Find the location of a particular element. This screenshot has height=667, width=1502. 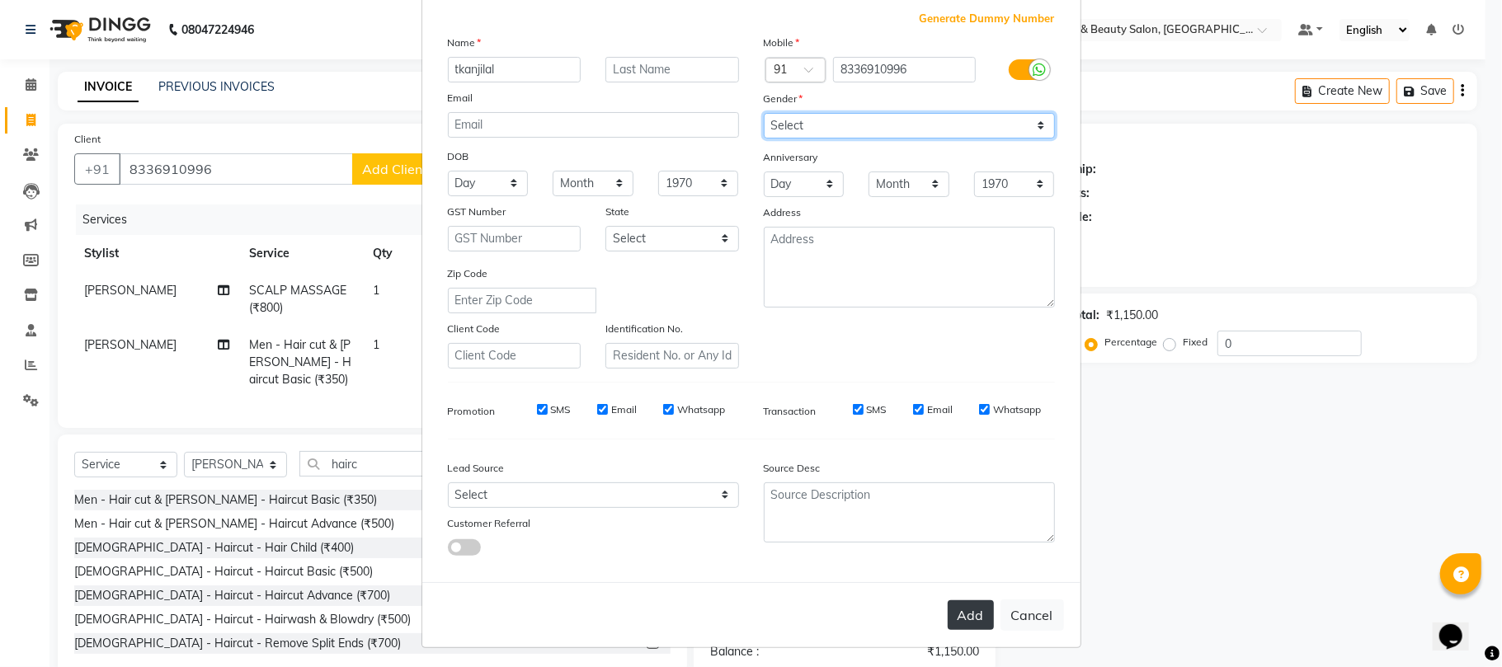

input: Mobile is located at coordinates (904, 69).